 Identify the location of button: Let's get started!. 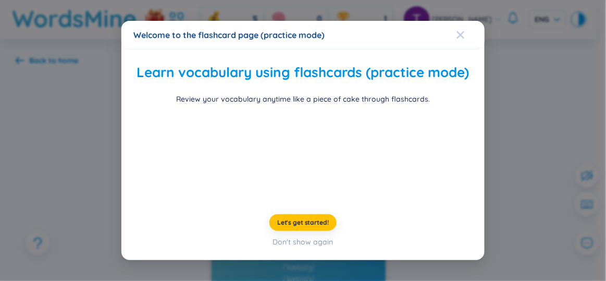
(303, 222).